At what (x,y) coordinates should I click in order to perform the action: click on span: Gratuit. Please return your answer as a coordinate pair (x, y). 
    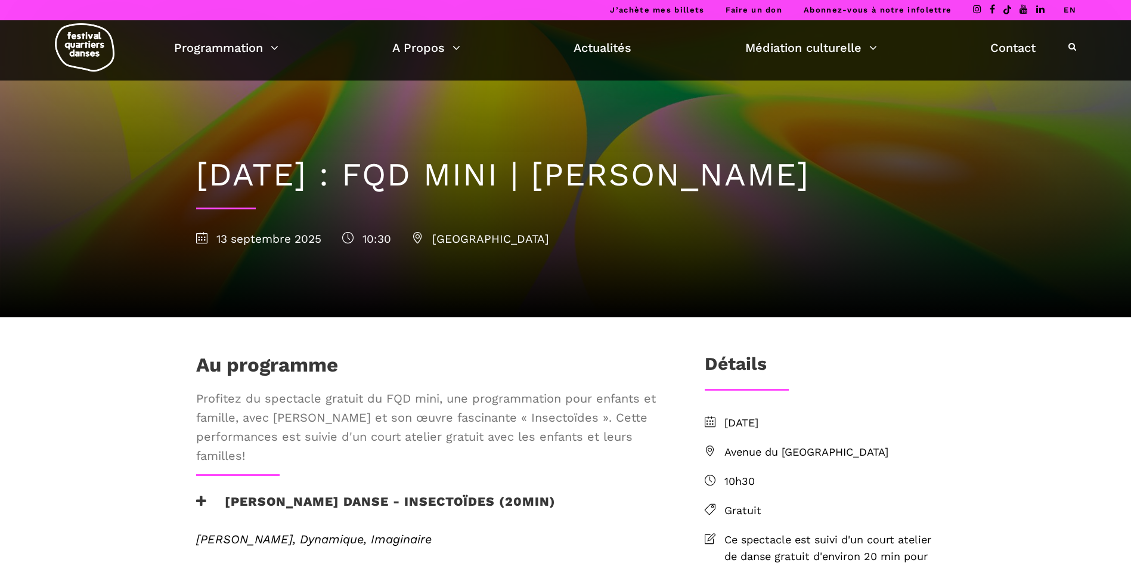
    Looking at the image, I should click on (830, 511).